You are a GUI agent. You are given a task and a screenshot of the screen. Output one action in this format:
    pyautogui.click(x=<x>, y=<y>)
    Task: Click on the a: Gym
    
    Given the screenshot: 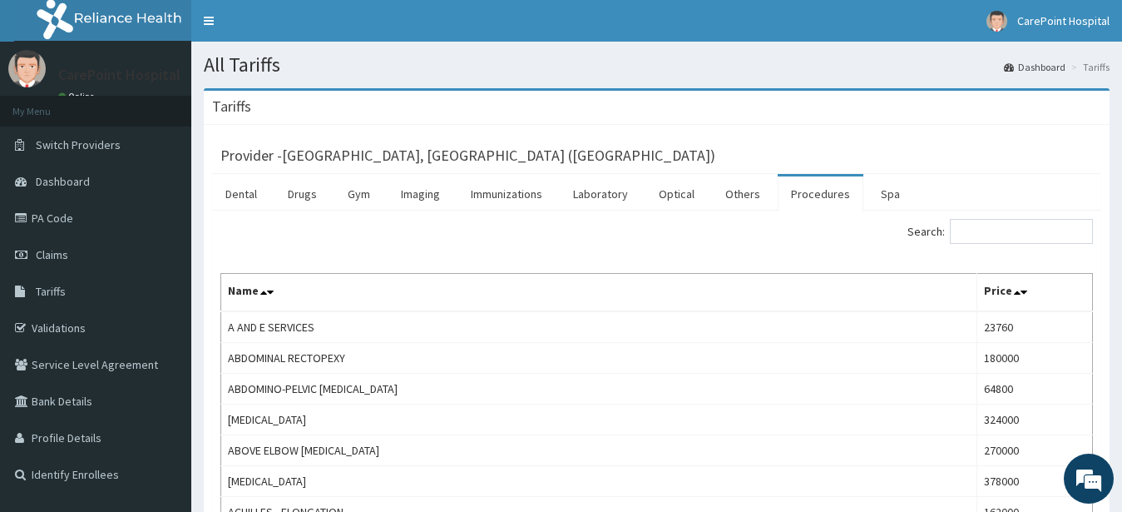 What is the action you would take?
    pyautogui.click(x=359, y=194)
    